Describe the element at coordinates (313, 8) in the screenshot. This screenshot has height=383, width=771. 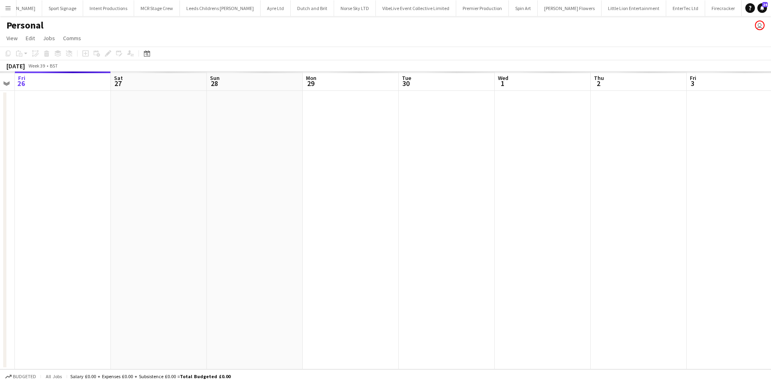
I see `button: Dutch and Brit` at that location.